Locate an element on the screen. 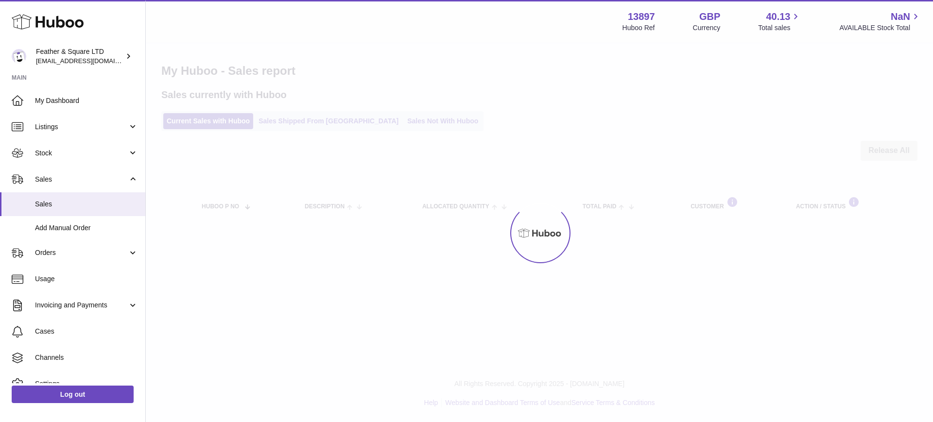 Image resolution: width=933 pixels, height=422 pixels. div: Currency is located at coordinates (707, 28).